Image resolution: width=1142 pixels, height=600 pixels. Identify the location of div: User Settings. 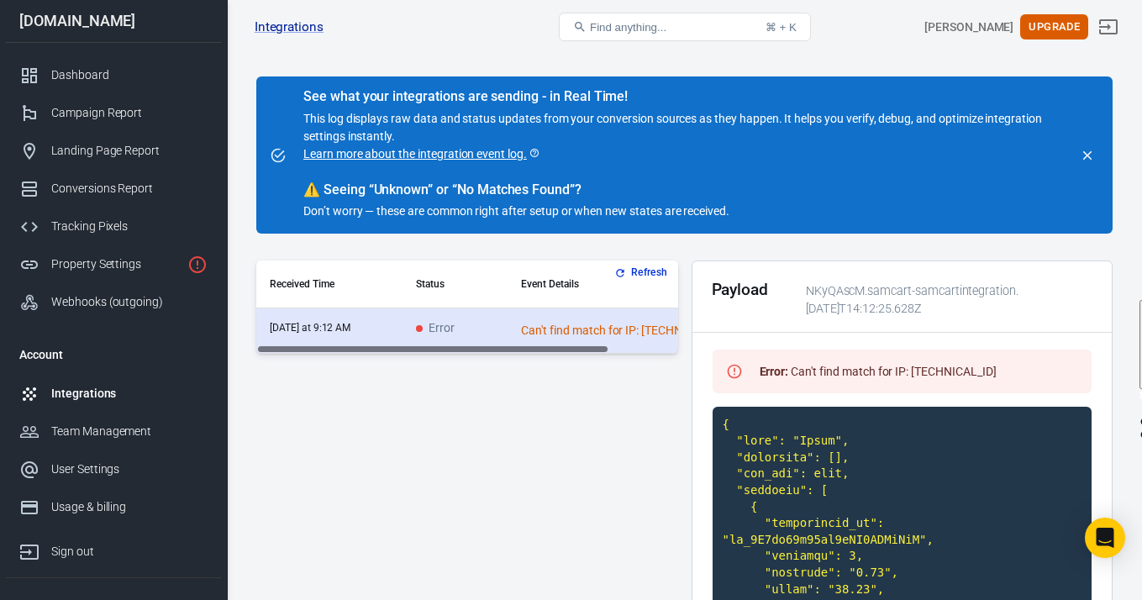
(129, 469).